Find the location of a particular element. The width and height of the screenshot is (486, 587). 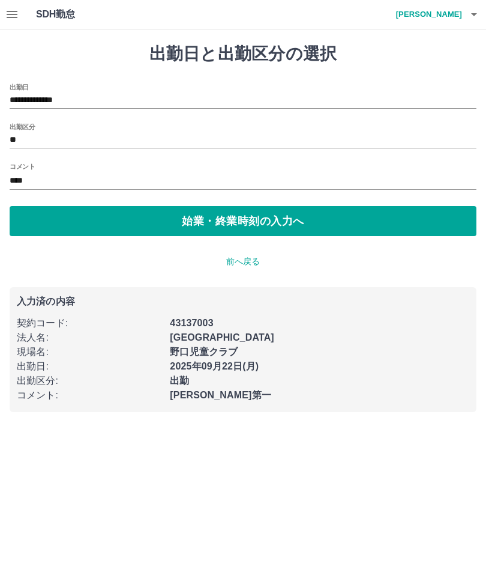

b: 出勤 is located at coordinates (180, 380).